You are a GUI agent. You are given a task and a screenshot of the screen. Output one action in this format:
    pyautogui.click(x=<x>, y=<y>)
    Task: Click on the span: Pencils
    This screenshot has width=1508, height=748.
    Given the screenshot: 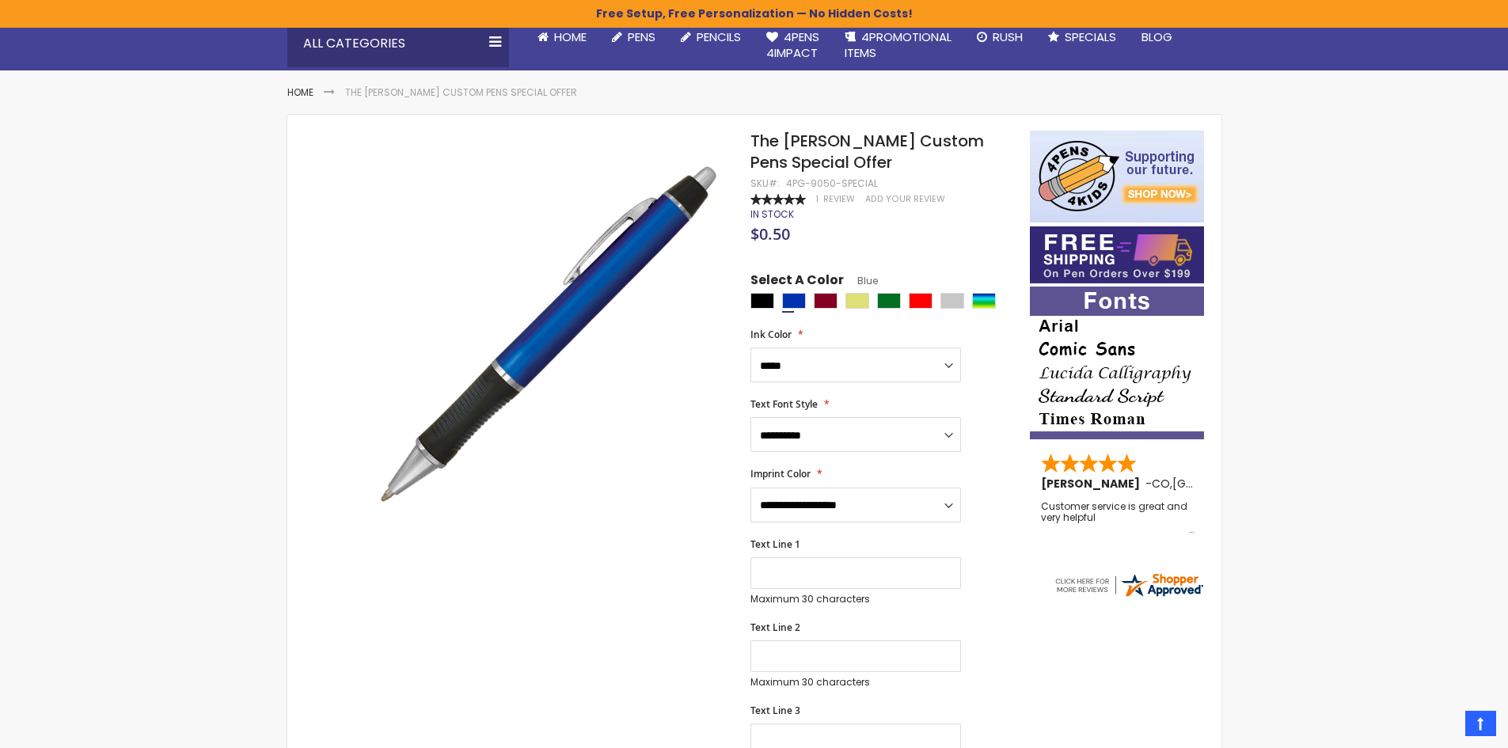 What is the action you would take?
    pyautogui.click(x=719, y=36)
    